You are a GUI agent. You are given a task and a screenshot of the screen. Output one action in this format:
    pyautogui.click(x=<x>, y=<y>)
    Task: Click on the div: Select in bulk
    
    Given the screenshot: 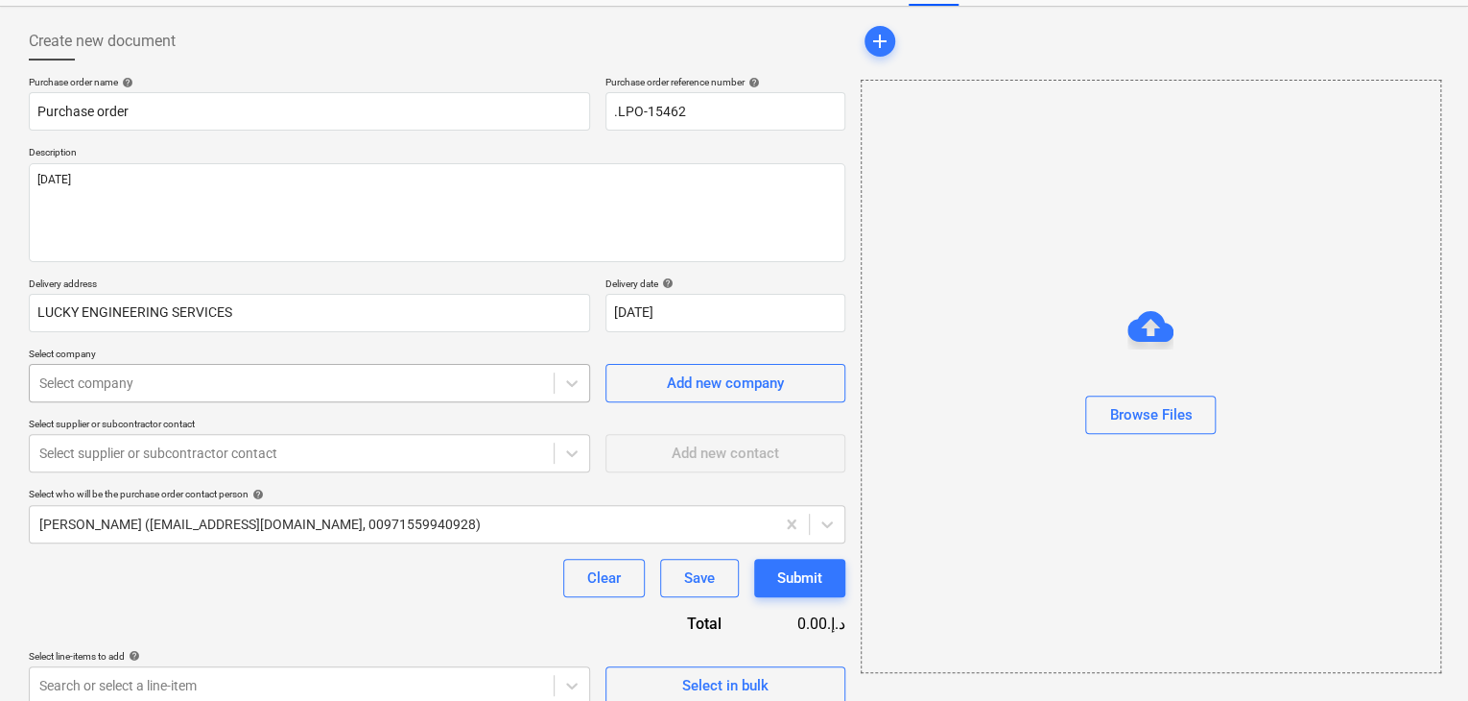 What is the action you would take?
    pyautogui.click(x=726, y=685)
    